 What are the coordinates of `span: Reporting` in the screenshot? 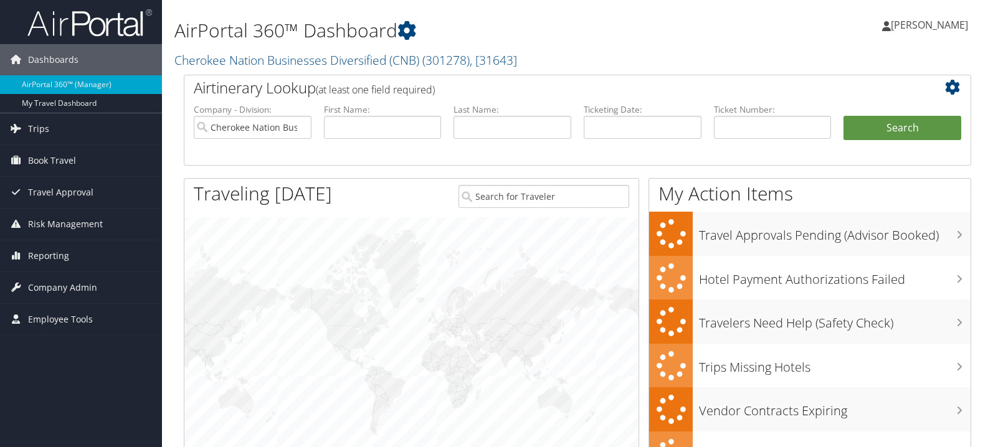 It's located at (49, 256).